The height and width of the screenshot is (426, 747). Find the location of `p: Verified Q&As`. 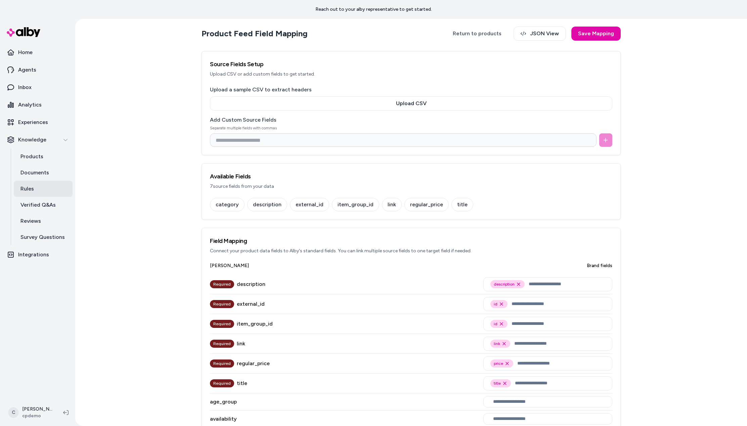

p: Verified Q&As is located at coordinates (38, 205).